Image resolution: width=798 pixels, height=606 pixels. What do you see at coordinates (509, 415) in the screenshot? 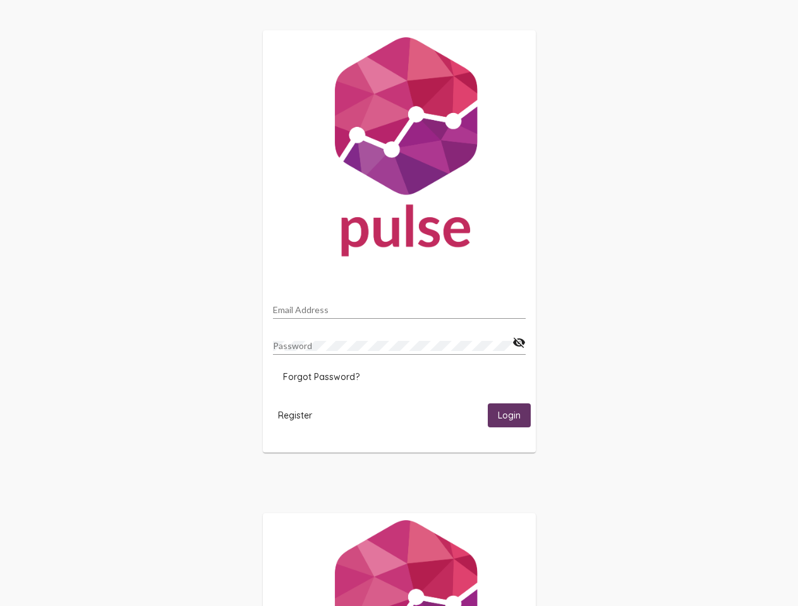
I see `button: Login` at bounding box center [509, 415].